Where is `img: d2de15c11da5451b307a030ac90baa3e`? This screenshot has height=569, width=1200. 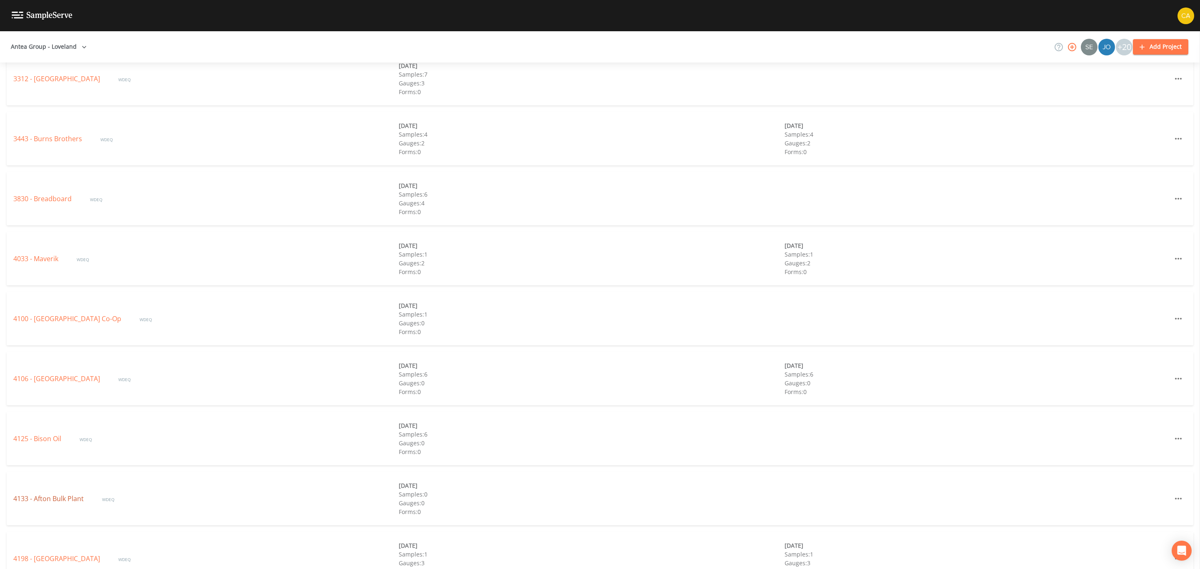 img: d2de15c11da5451b307a030ac90baa3e is located at coordinates (1107, 47).